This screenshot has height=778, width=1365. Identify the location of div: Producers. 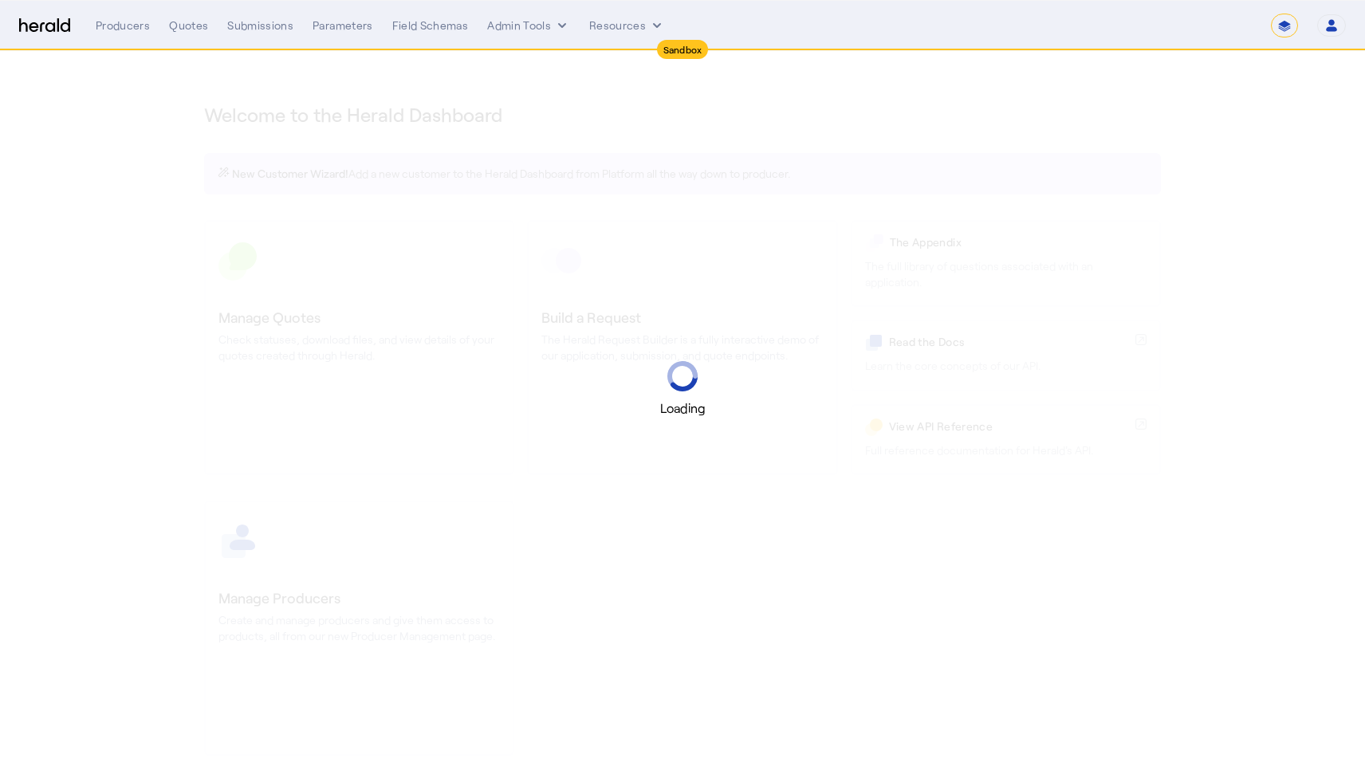
(123, 26).